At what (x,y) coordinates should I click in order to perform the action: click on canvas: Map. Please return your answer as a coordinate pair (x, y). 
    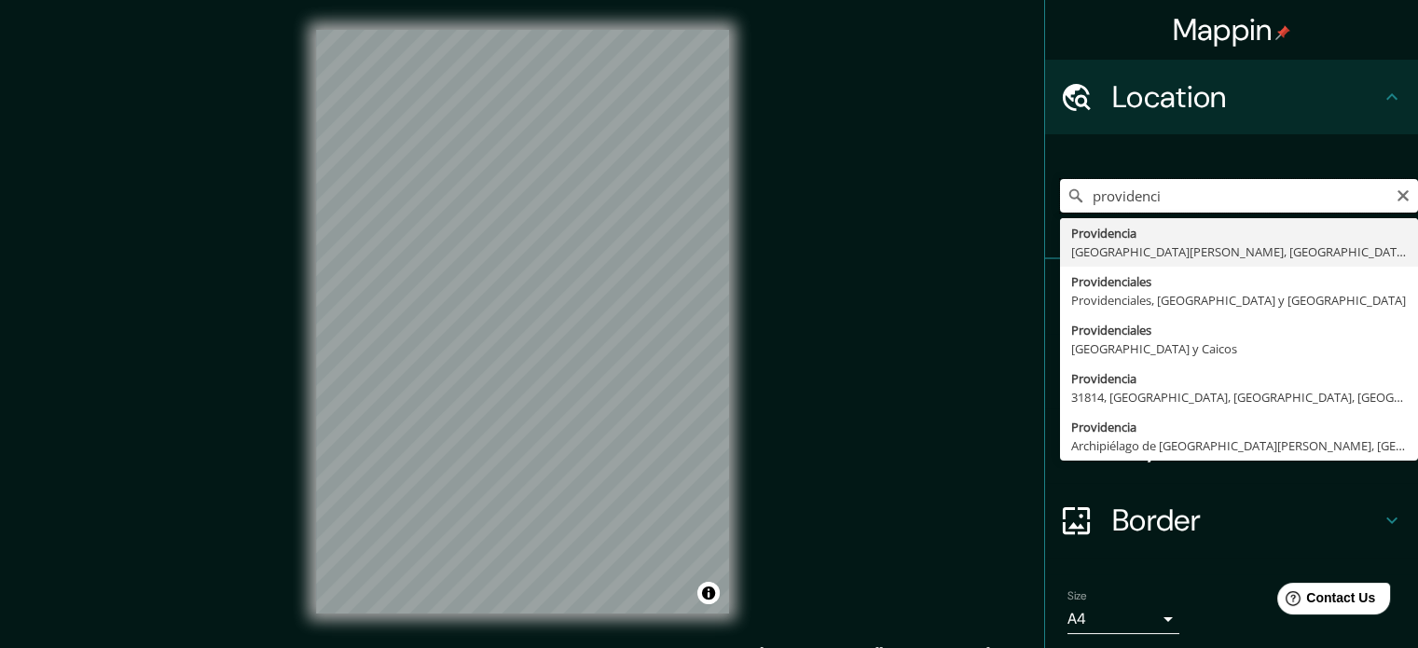
    Looking at the image, I should click on (522, 322).